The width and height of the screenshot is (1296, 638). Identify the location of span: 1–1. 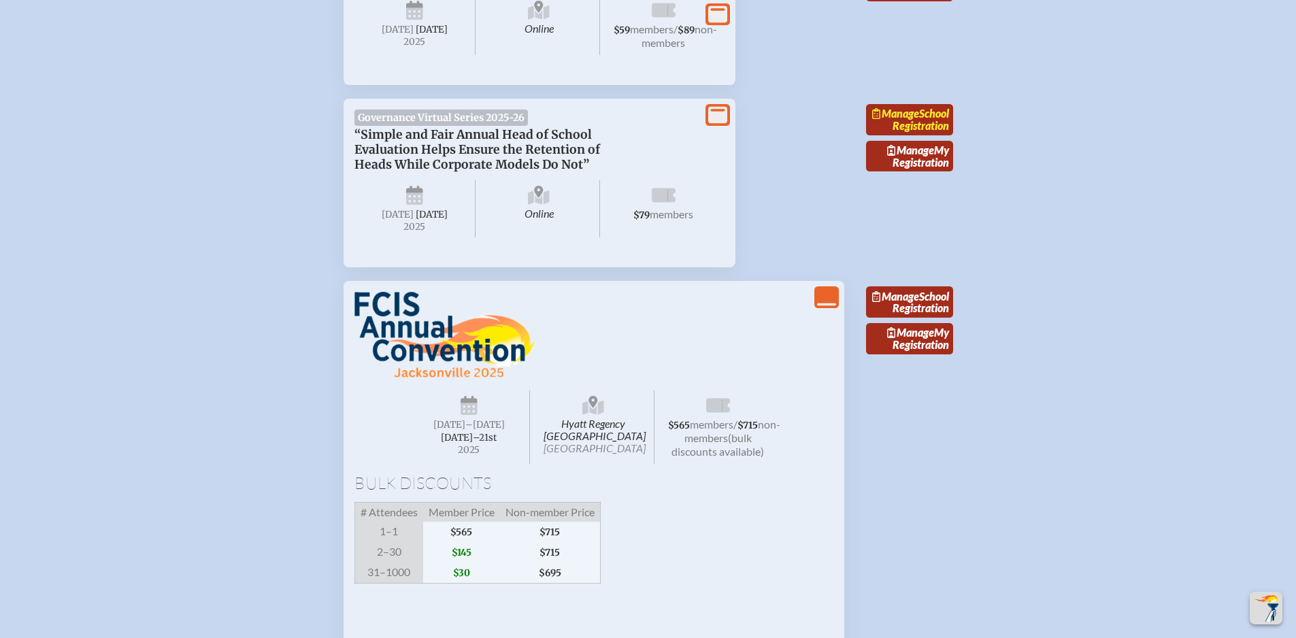
(388, 532).